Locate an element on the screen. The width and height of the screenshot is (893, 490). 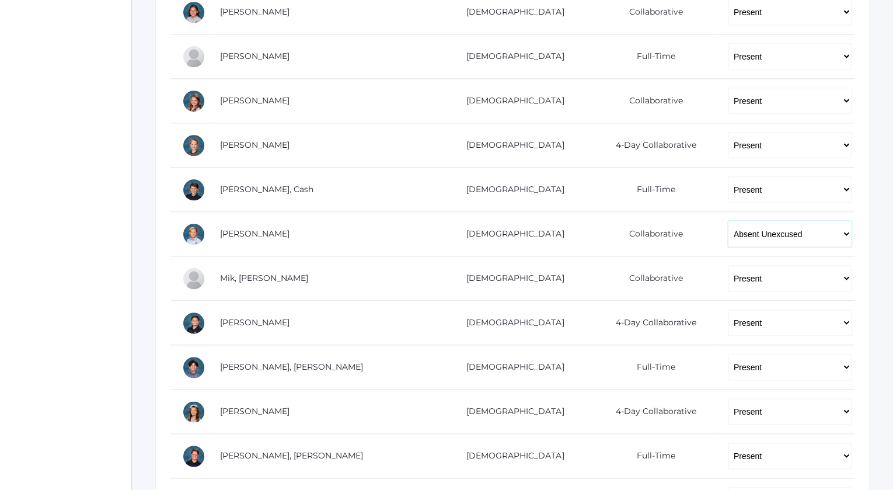
div: Louisa Hamilton is located at coordinates (194, 101).